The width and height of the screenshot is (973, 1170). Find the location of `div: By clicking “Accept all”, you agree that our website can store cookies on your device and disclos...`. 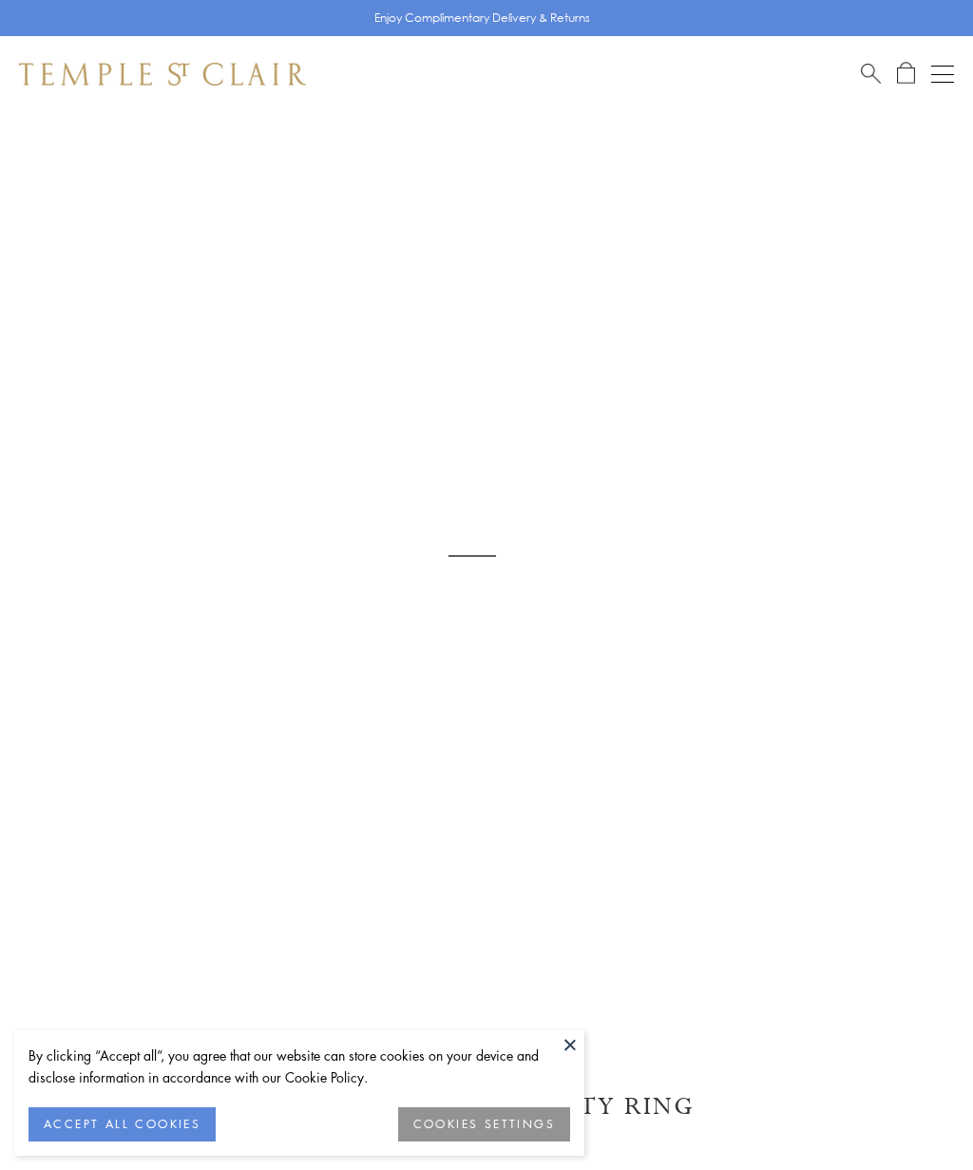

div: By clicking “Accept all”, you agree that our website can store cookies on your device and disclos... is located at coordinates (299, 1066).